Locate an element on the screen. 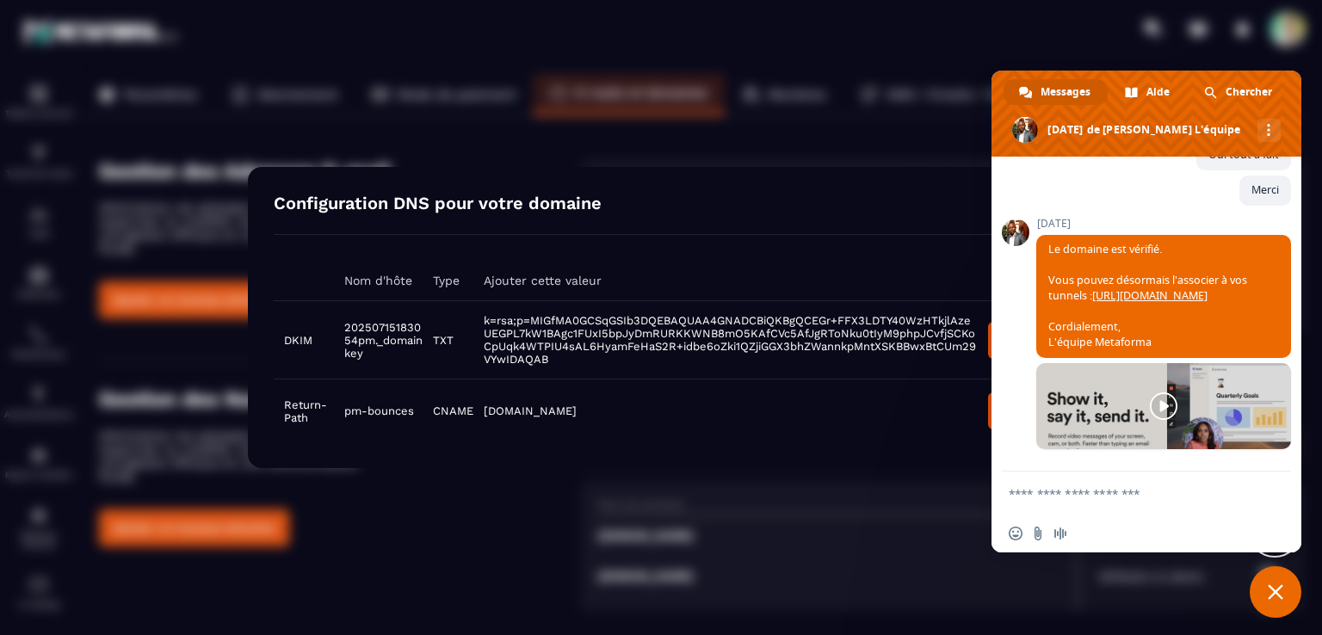  span: k=rsa;p=MIGfMA0GCSqGSIb3DQEBAQUAA4GNADCBiQKBgQCEGr+FFX3LDTY40WzHTkjlAzeUEGPL7kW1BAgc1FUxI5bpJyDmR... is located at coordinates (730, 340).